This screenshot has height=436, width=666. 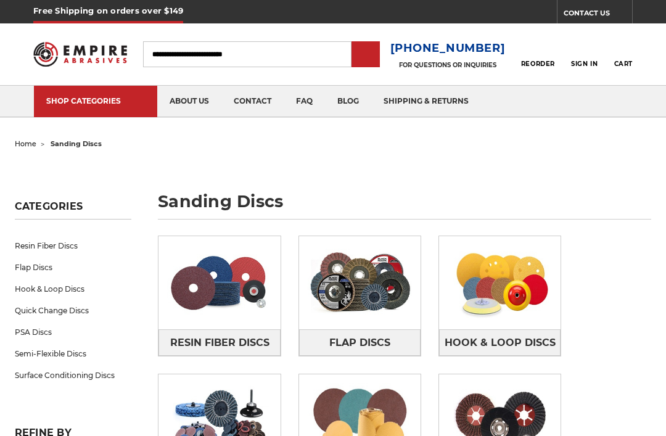 What do you see at coordinates (500, 283) in the screenshot?
I see `img: Hook & Loop Discs` at bounding box center [500, 283].